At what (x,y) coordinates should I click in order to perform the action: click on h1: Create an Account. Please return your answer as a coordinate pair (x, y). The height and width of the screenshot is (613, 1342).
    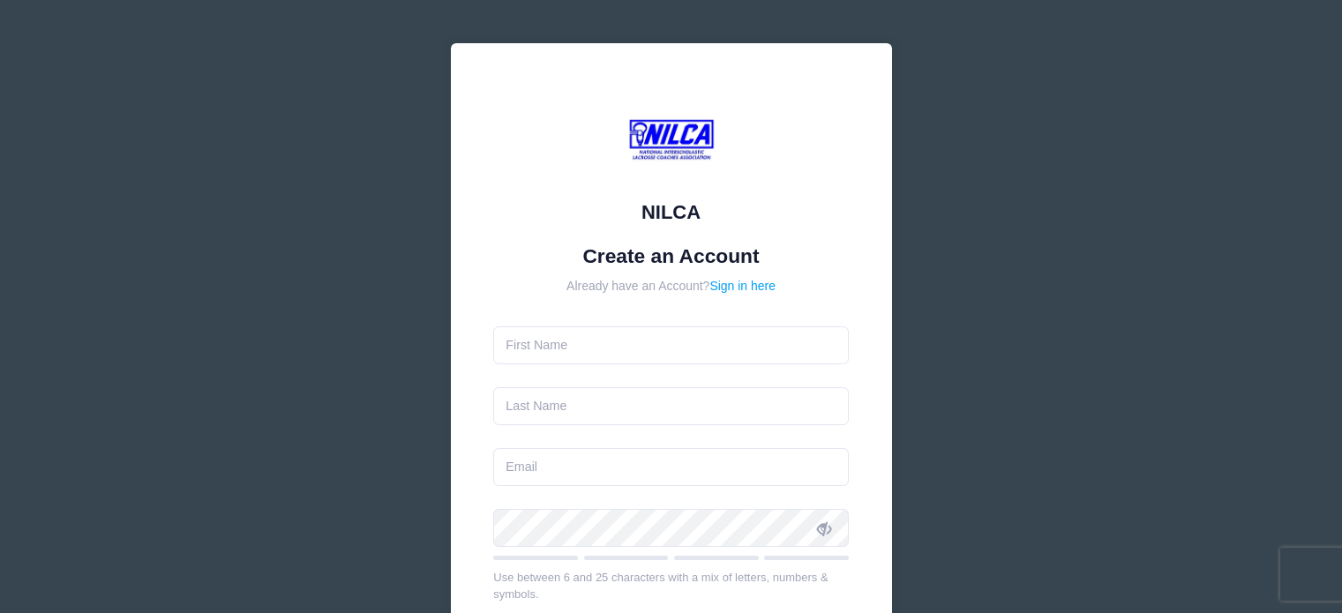
    Looking at the image, I should click on (671, 256).